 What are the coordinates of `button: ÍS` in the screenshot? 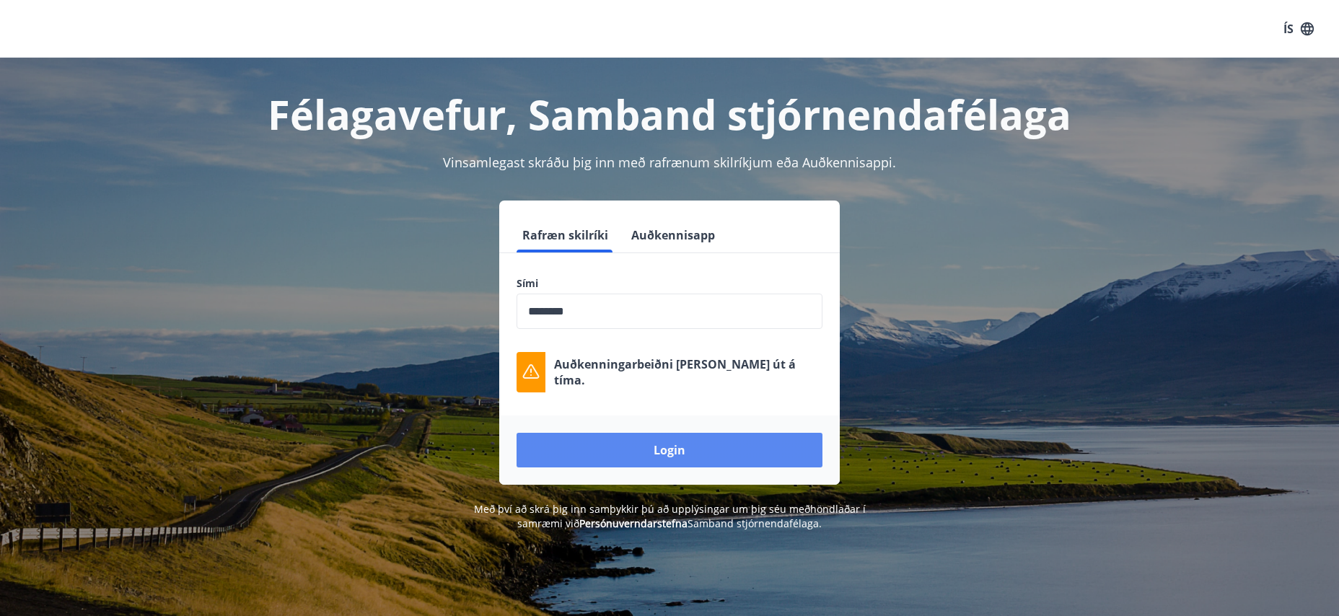 It's located at (1298, 29).